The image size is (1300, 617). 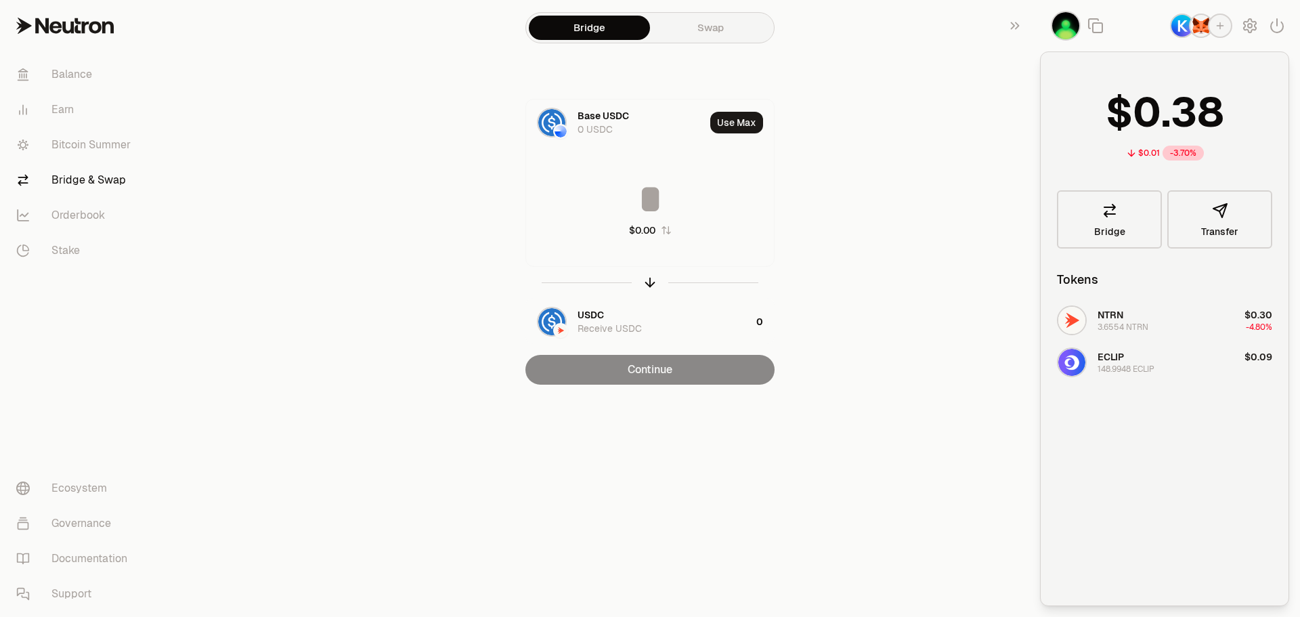 I want to click on img: NTRN Logo, so click(x=1072, y=320).